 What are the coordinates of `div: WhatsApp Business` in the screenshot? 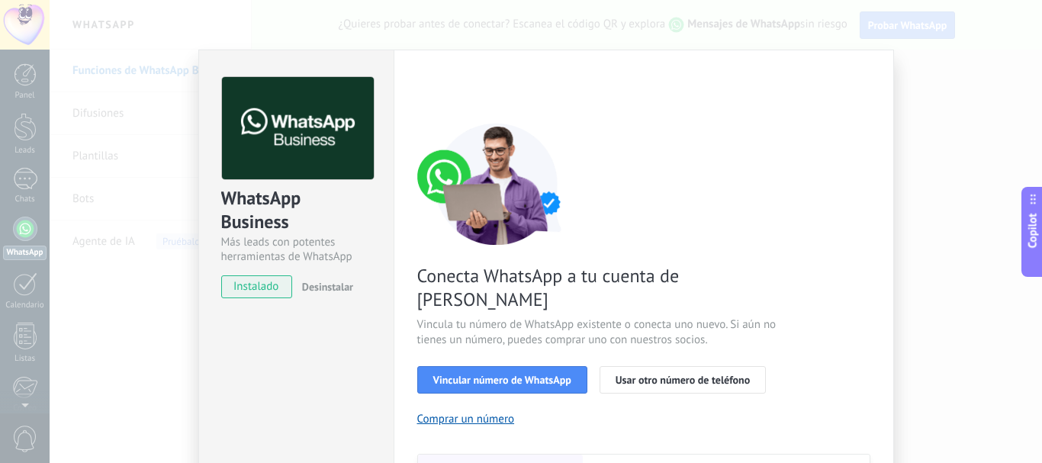 It's located at (296, 211).